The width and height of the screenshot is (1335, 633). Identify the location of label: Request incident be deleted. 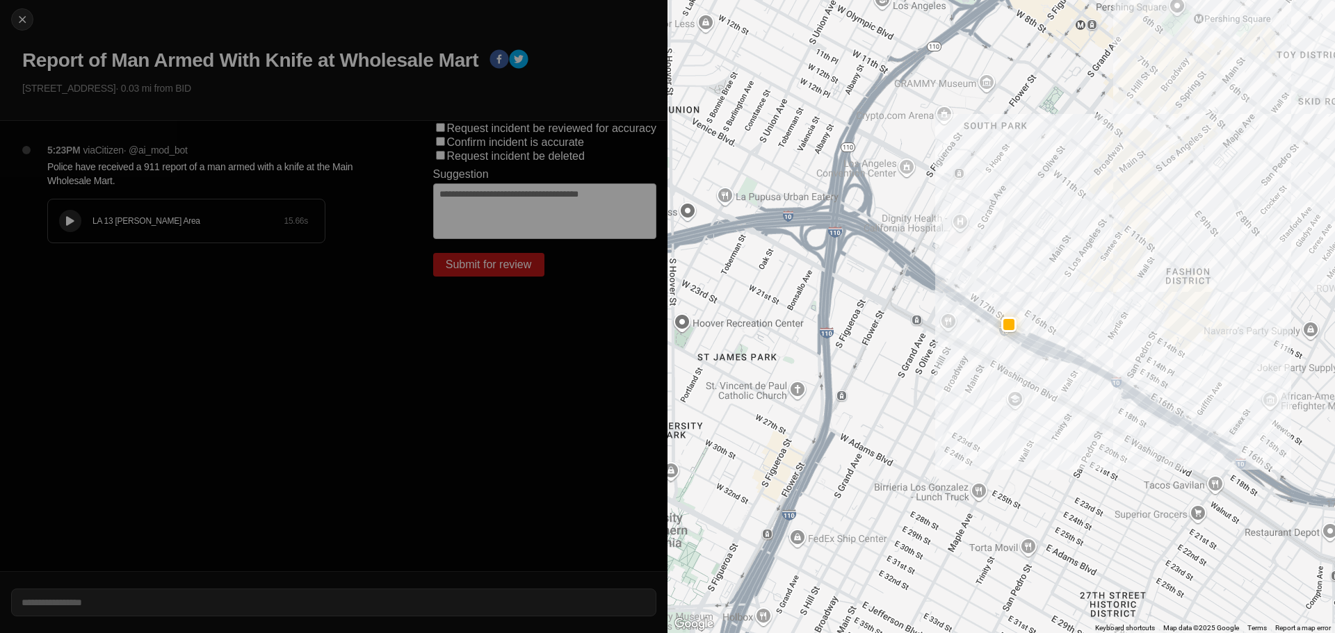
(516, 156).